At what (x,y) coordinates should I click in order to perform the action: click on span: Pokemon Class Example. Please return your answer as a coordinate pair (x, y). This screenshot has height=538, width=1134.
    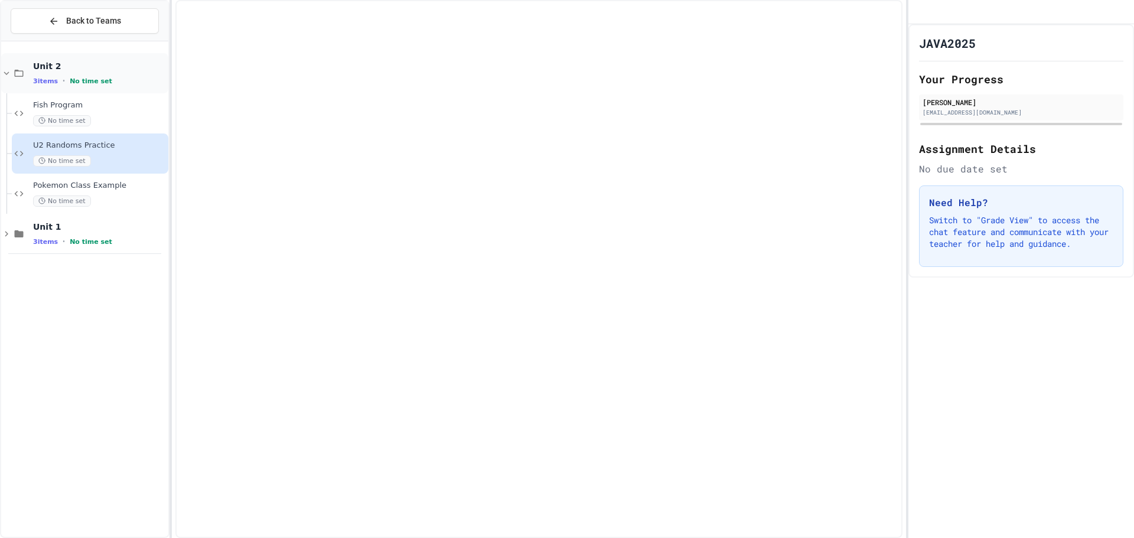
    Looking at the image, I should click on (99, 185).